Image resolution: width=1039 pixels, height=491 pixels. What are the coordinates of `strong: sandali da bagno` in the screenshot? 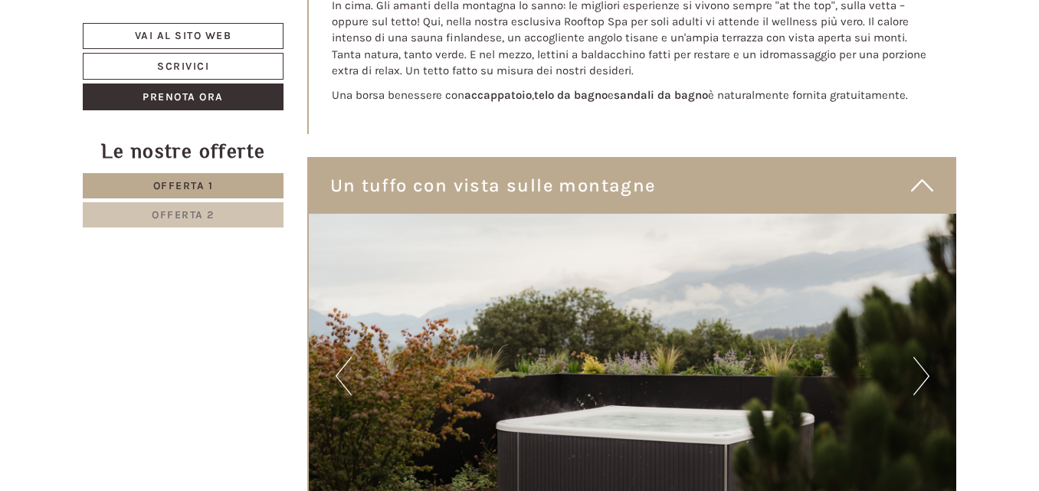 It's located at (661, 95).